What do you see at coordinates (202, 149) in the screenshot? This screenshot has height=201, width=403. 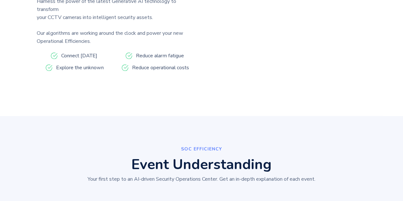 I see `span: SOC efficiency` at bounding box center [202, 149].